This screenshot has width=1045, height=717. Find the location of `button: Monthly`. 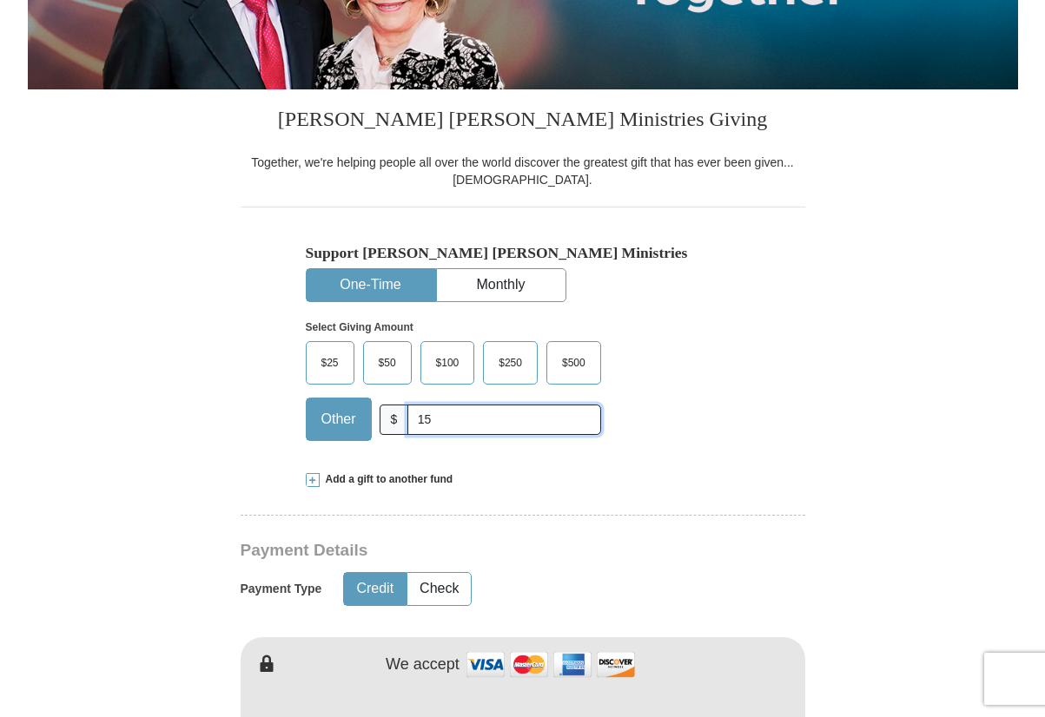

button: Monthly is located at coordinates (501, 285).